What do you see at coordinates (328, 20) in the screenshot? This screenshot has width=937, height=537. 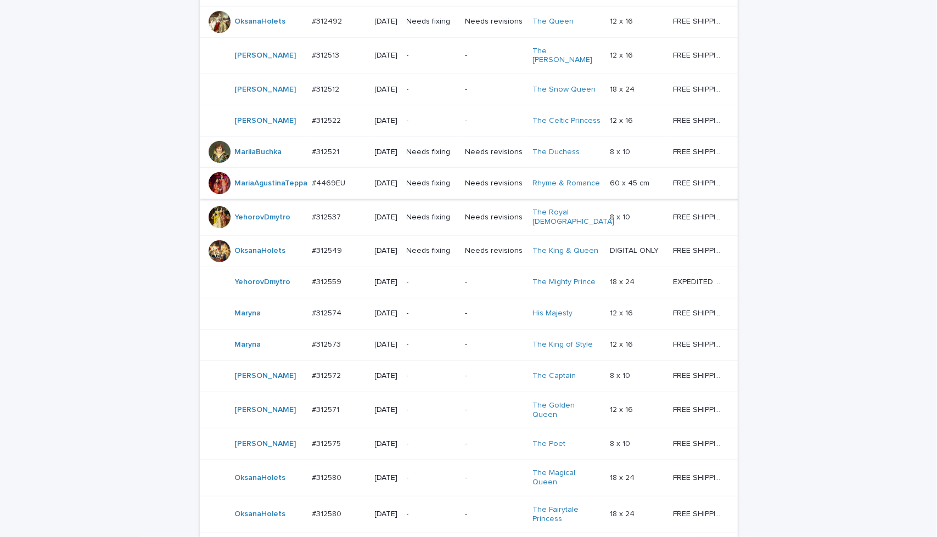 I see `p: #312492` at bounding box center [328, 20].